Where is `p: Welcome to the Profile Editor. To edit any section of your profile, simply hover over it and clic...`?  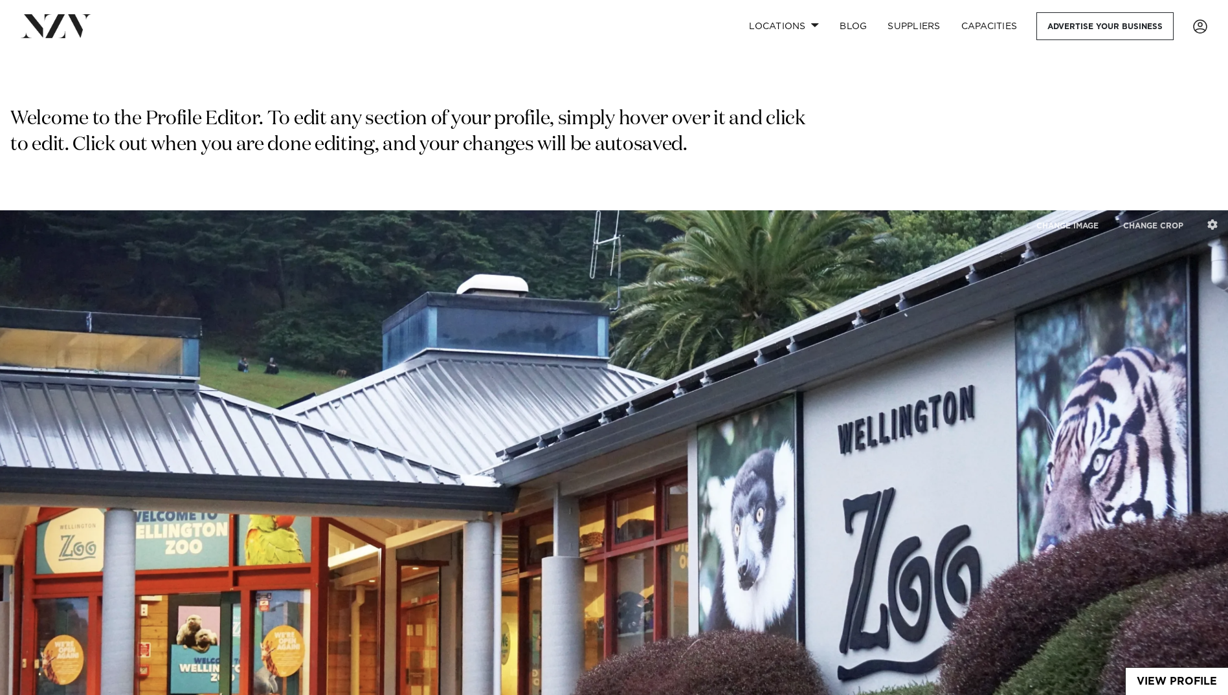 p: Welcome to the Profile Editor. To edit any section of your profile, simply hover over it and clic... is located at coordinates (410, 133).